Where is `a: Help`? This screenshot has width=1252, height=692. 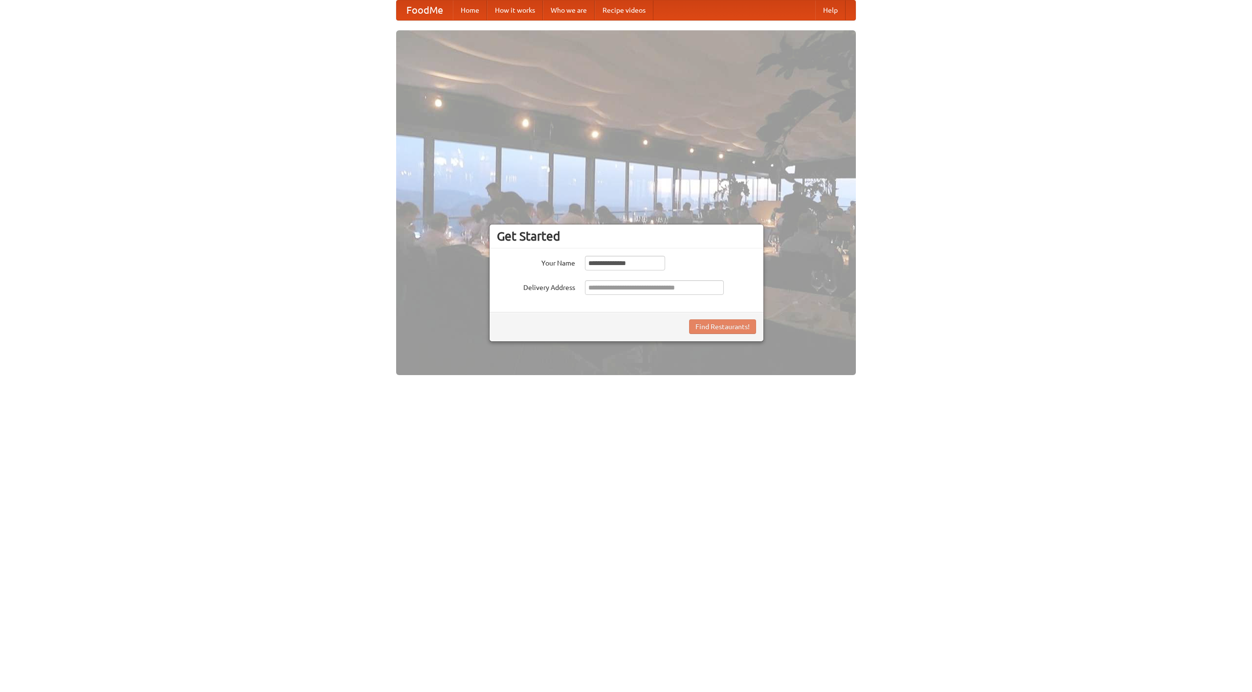
a: Help is located at coordinates (830, 10).